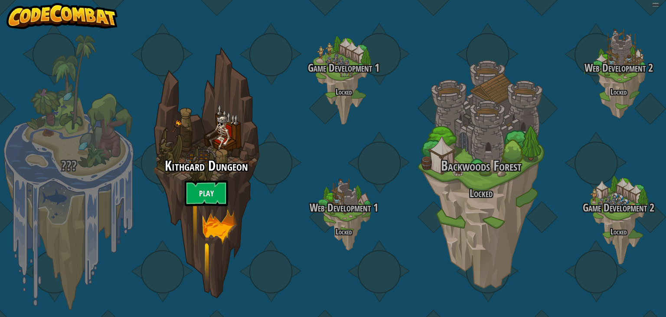 The height and width of the screenshot is (317, 666). What do you see at coordinates (206, 193) in the screenshot?
I see `a: Play` at bounding box center [206, 193].